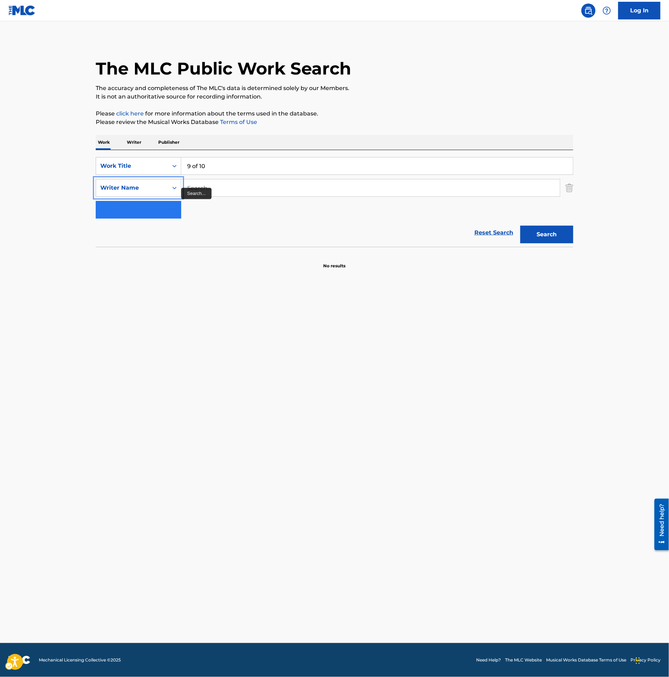 This screenshot has width=669, height=677. What do you see at coordinates (488, 660) in the screenshot?
I see `a: Need Help?` at bounding box center [488, 660].